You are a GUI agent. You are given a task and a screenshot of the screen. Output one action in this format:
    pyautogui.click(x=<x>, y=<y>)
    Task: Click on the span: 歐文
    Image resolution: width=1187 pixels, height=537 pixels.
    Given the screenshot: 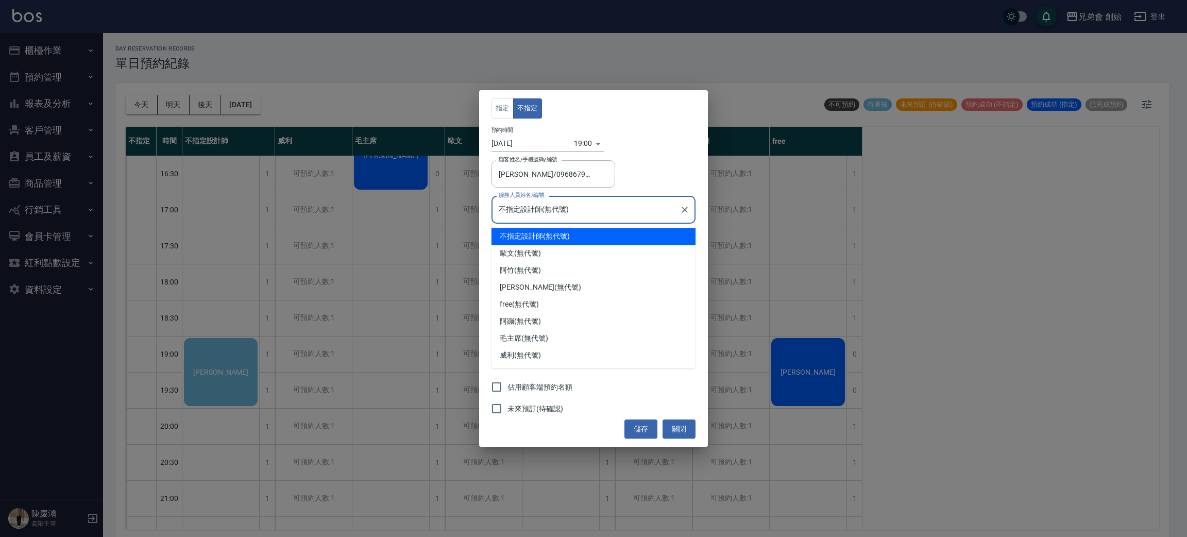 What is the action you would take?
    pyautogui.click(x=507, y=253)
    